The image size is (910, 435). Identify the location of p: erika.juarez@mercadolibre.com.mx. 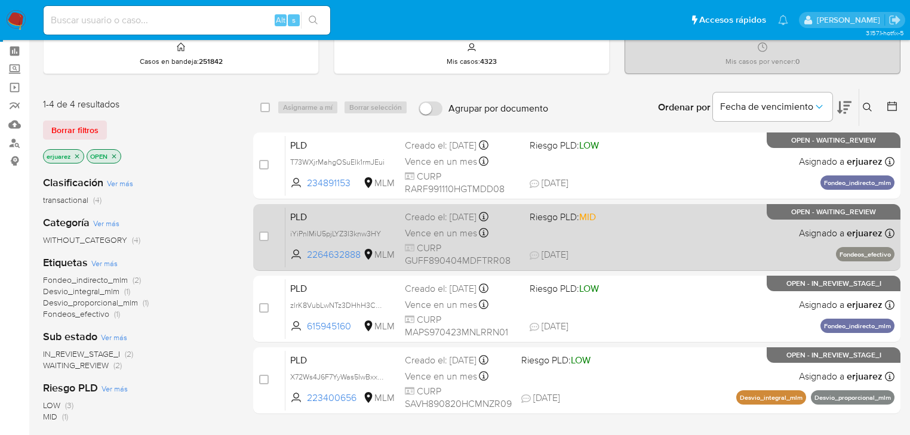
(850, 20).